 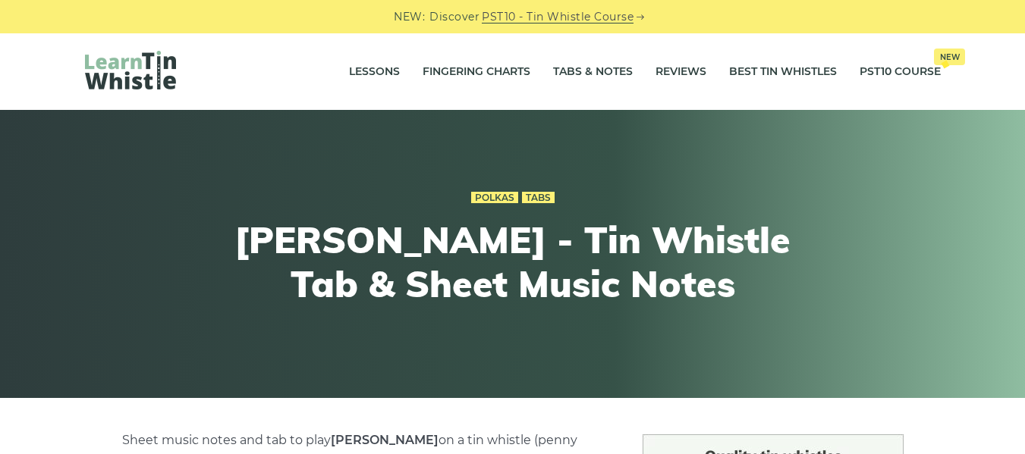 What do you see at coordinates (680, 72) in the screenshot?
I see `a: Reviews` at bounding box center [680, 72].